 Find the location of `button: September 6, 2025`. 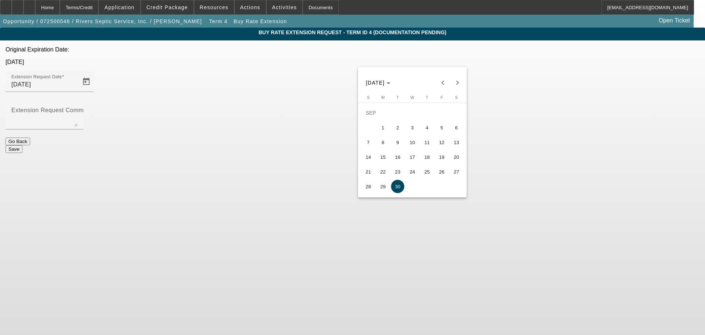

button: September 6, 2025 is located at coordinates (456, 127).